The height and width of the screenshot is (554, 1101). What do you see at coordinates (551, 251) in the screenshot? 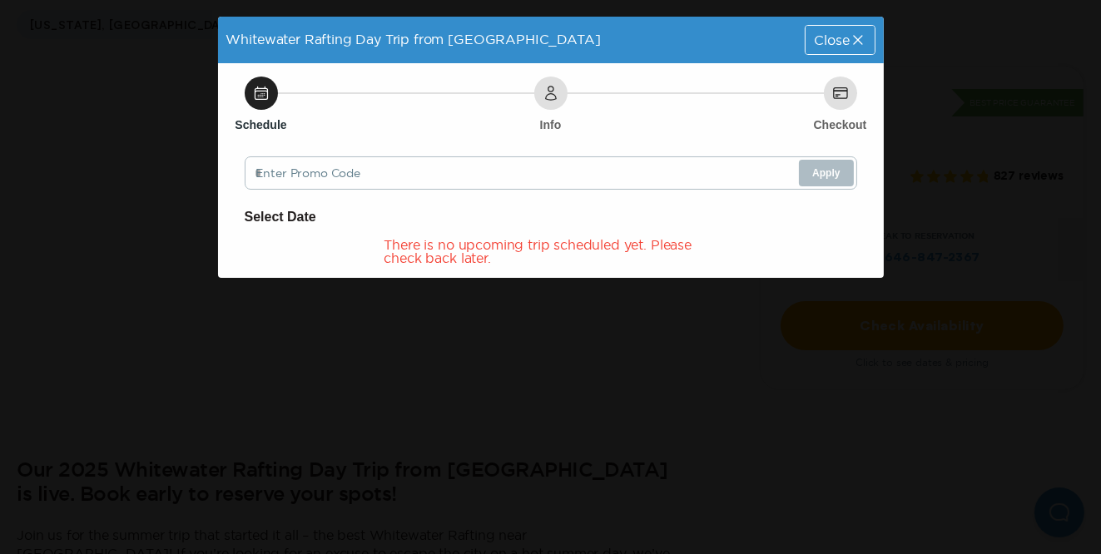
I see `div: There is no upcoming trip scheduled yet. Please check back later.` at bounding box center [551, 251].